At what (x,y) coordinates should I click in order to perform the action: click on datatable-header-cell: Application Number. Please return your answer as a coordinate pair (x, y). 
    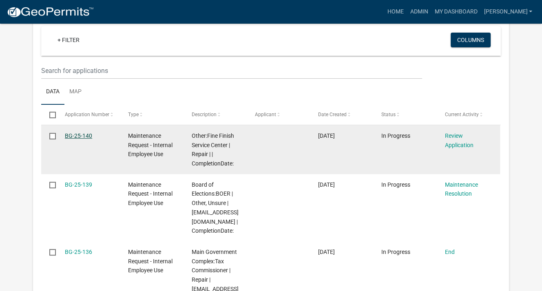
    Looking at the image, I should click on (88, 115).